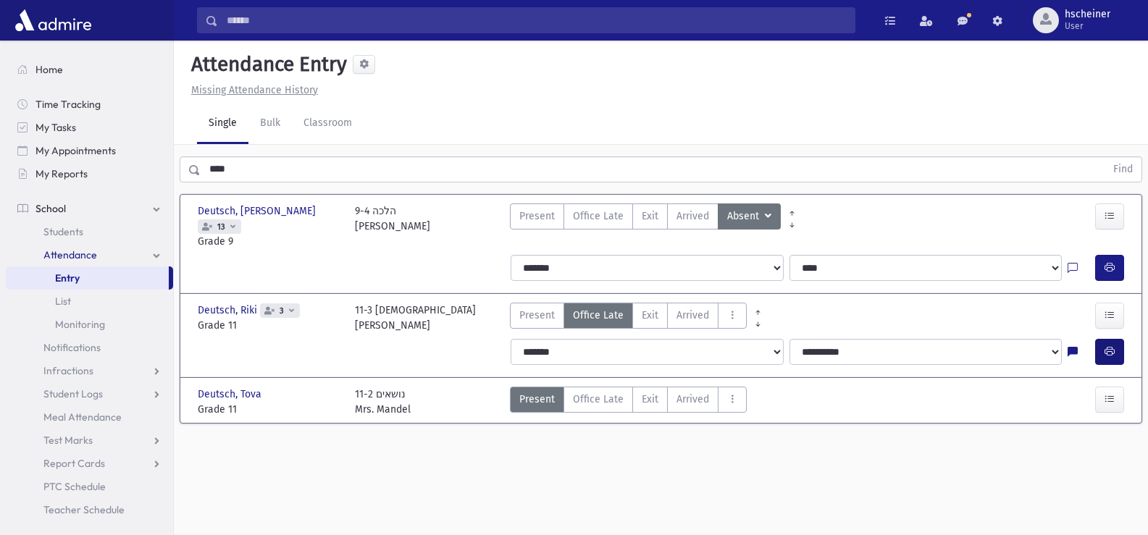 This screenshot has height=535, width=1148. Describe the element at coordinates (73, 394) in the screenshot. I see `span: Student Logs` at that location.